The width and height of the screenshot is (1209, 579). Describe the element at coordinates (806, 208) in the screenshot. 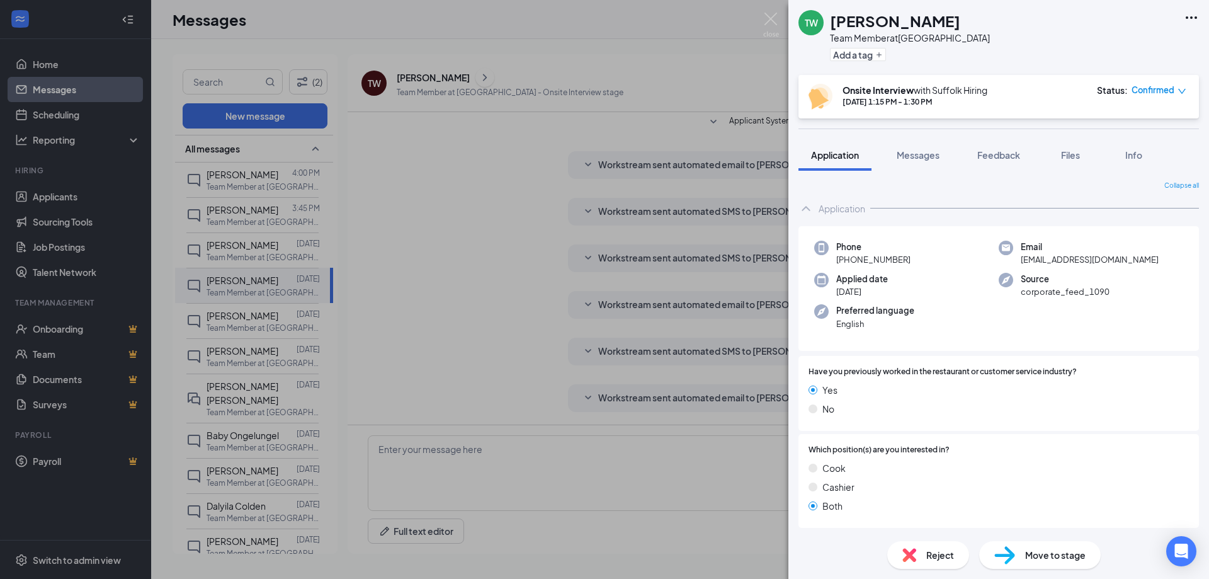

I see `svg: ChevronUp` at that location.